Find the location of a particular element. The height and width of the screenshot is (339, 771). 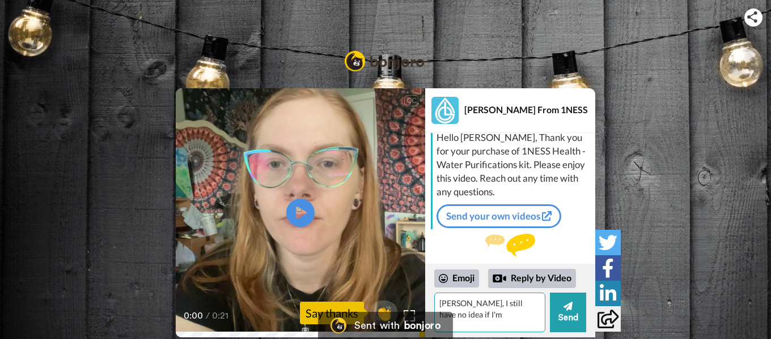

img: Full screen is located at coordinates (409, 316).